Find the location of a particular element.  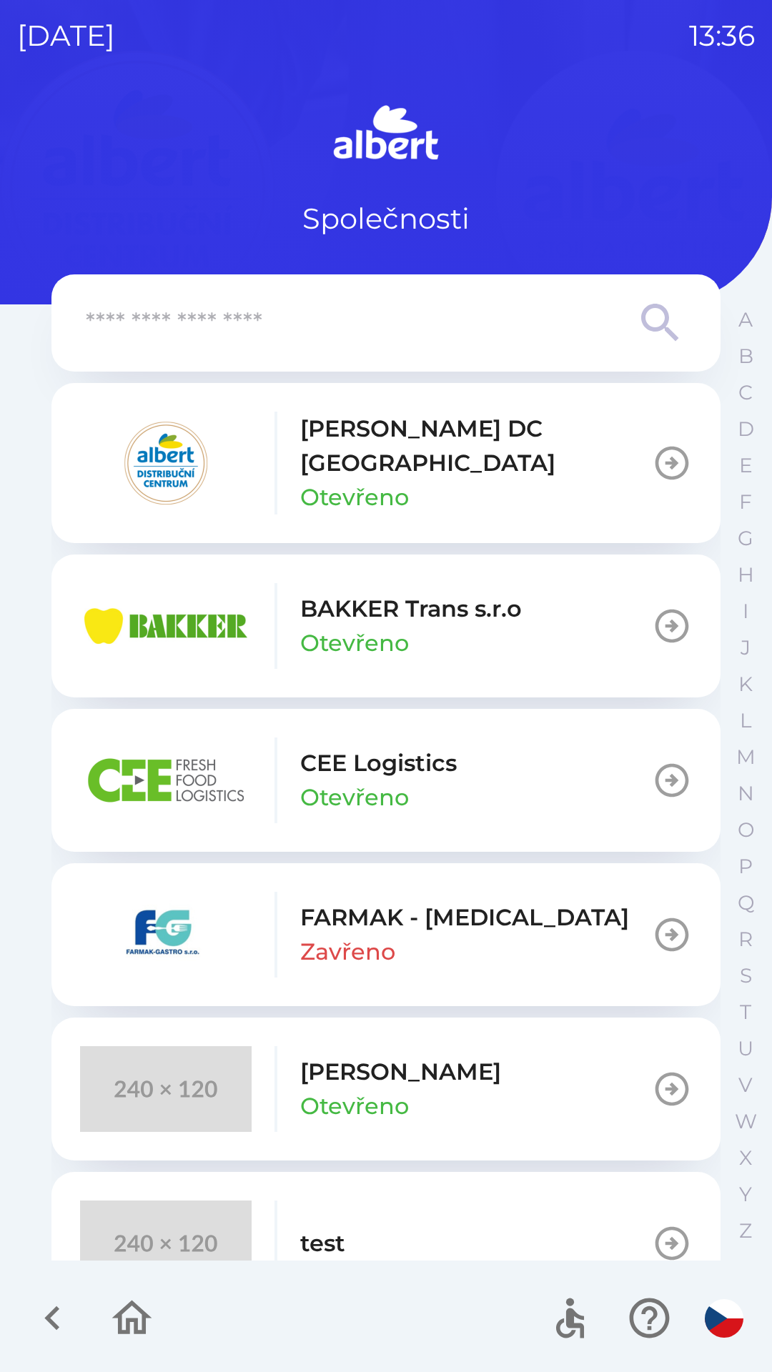

button: K is located at coordinates (745, 684).